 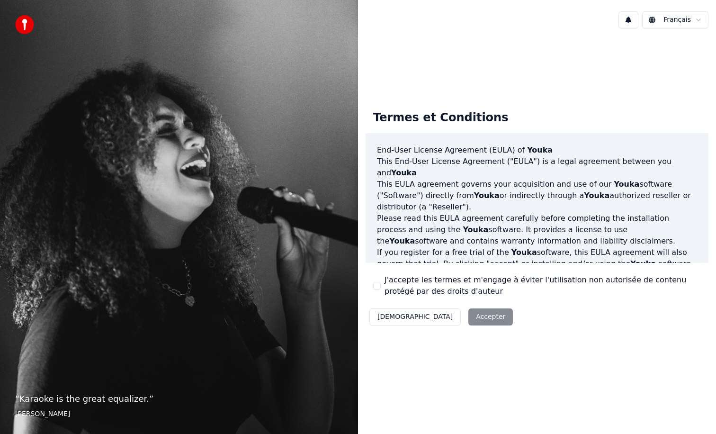 I want to click on p: Please read this EULA agreement carefully before completing the installation process and using th..., so click(x=537, y=230).